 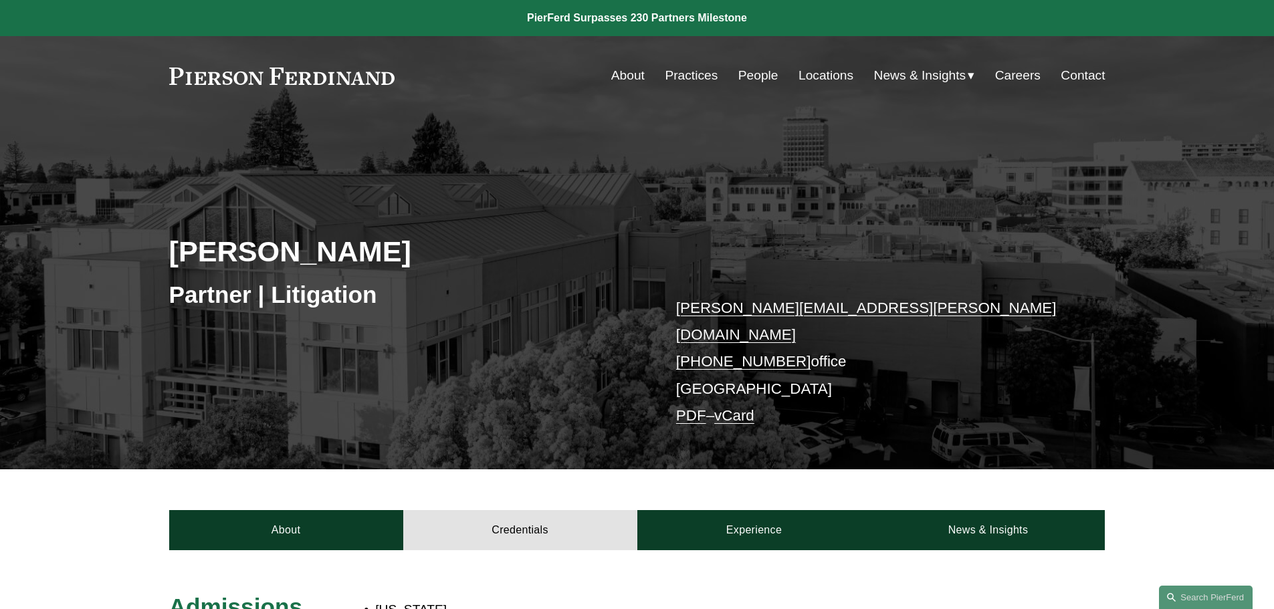 What do you see at coordinates (1082, 76) in the screenshot?
I see `a: Contact` at bounding box center [1082, 76].